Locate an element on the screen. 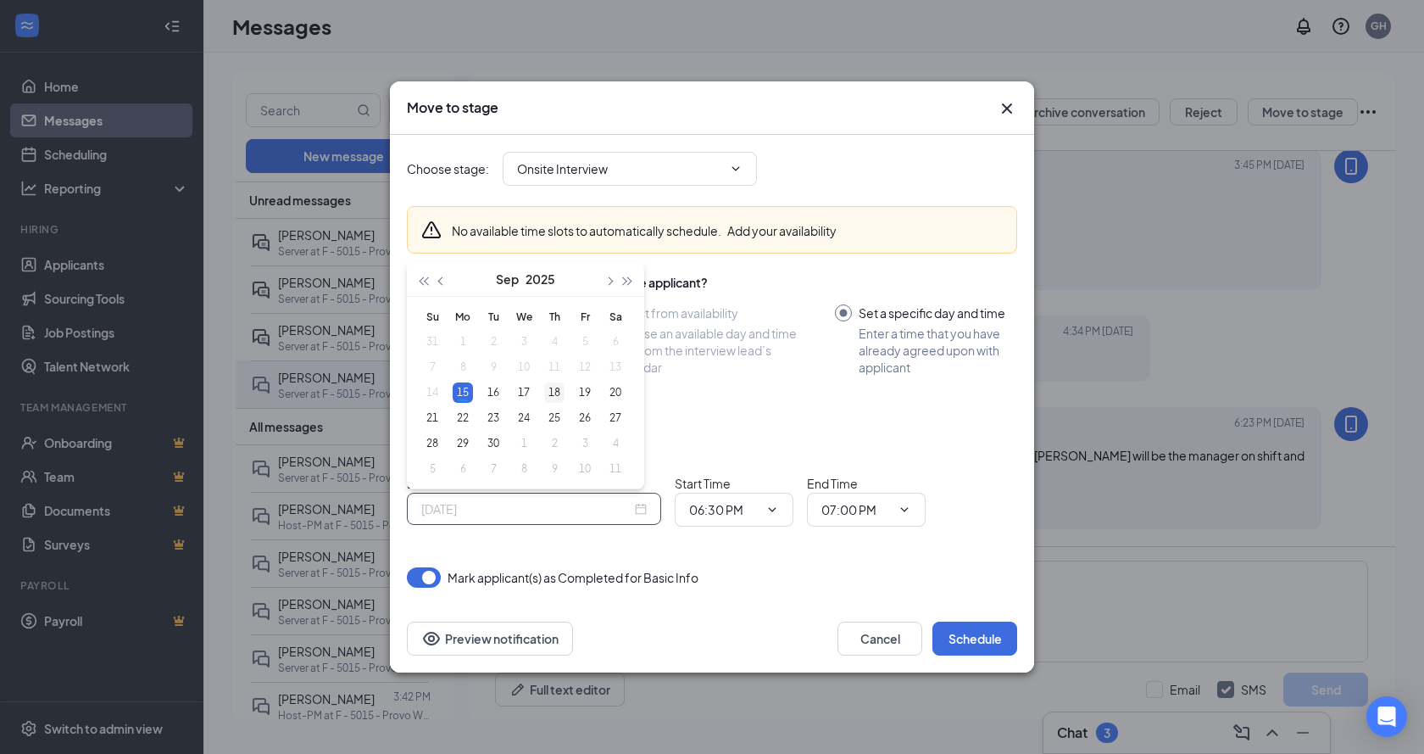 This screenshot has height=754, width=1424. div: 5 is located at coordinates (432, 469).